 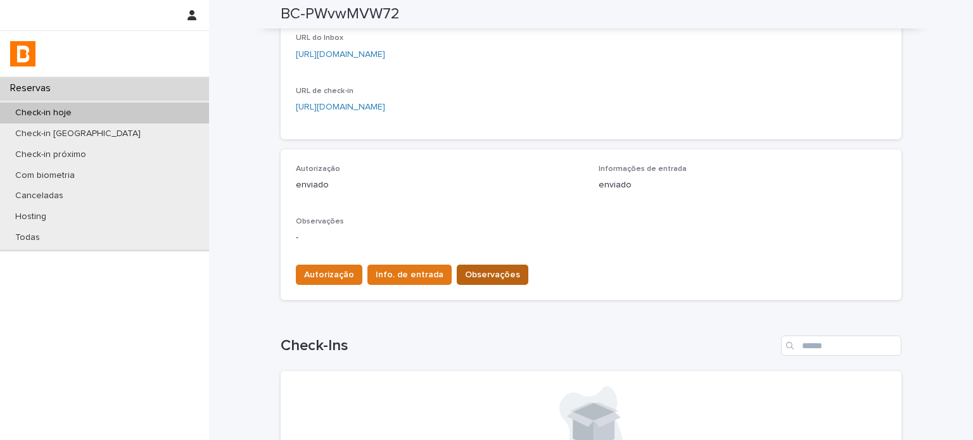 I want to click on button: Autorização, so click(x=329, y=275).